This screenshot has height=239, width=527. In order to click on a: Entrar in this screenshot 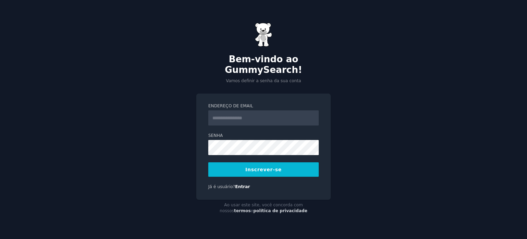, I will do `click(242, 186)`.